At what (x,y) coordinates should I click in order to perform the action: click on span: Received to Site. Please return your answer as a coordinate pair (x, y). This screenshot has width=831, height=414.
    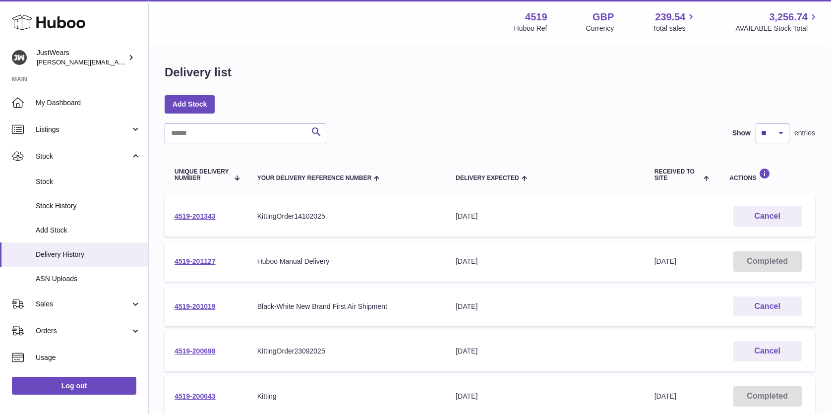
    Looking at the image, I should click on (678, 175).